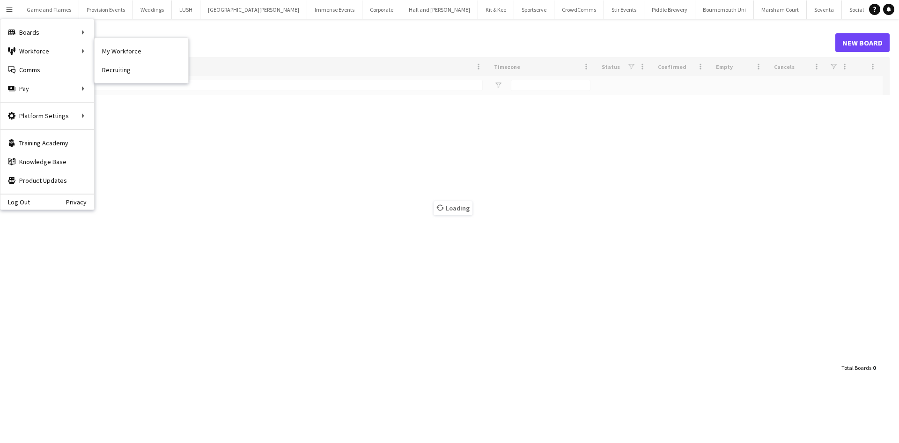  I want to click on a: Recruiting, so click(141, 70).